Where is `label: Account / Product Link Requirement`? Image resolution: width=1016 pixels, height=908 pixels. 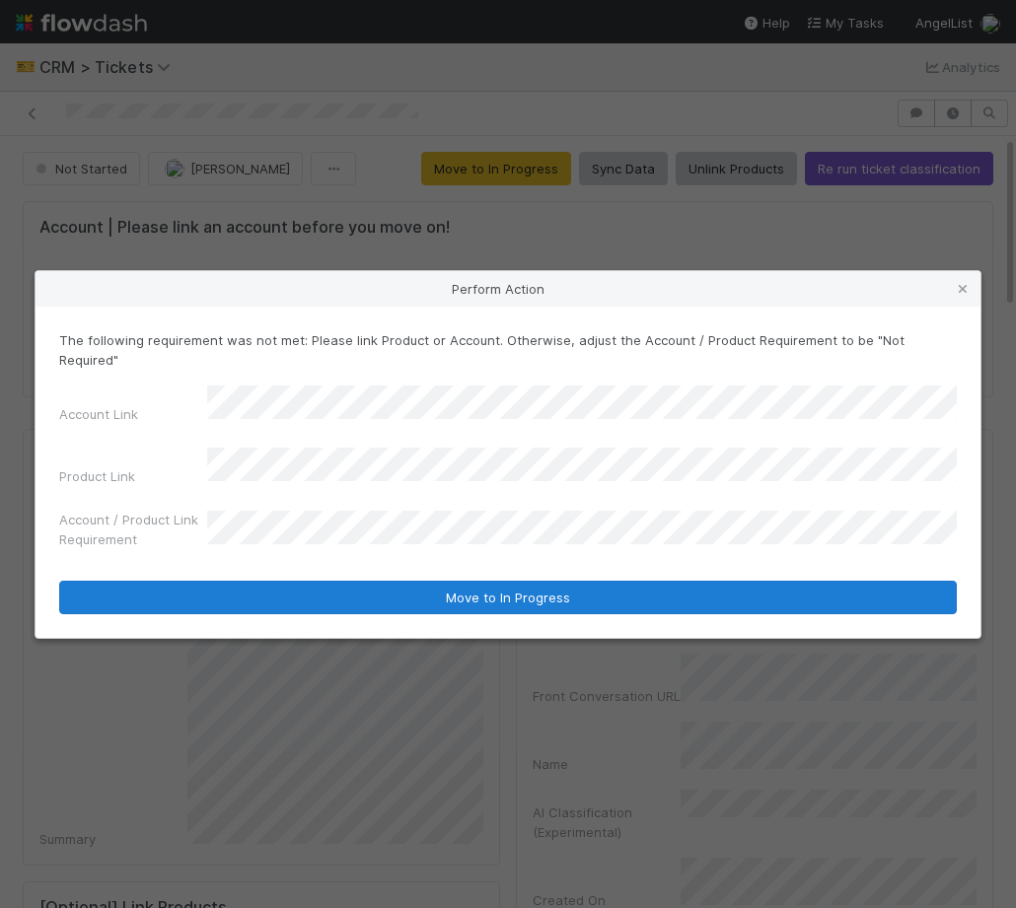
label: Account / Product Link Requirement is located at coordinates (133, 529).